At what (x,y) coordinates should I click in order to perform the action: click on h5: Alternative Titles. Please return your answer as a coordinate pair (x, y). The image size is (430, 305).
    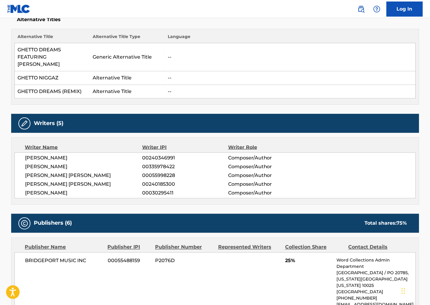
    Looking at the image, I should click on (215, 20).